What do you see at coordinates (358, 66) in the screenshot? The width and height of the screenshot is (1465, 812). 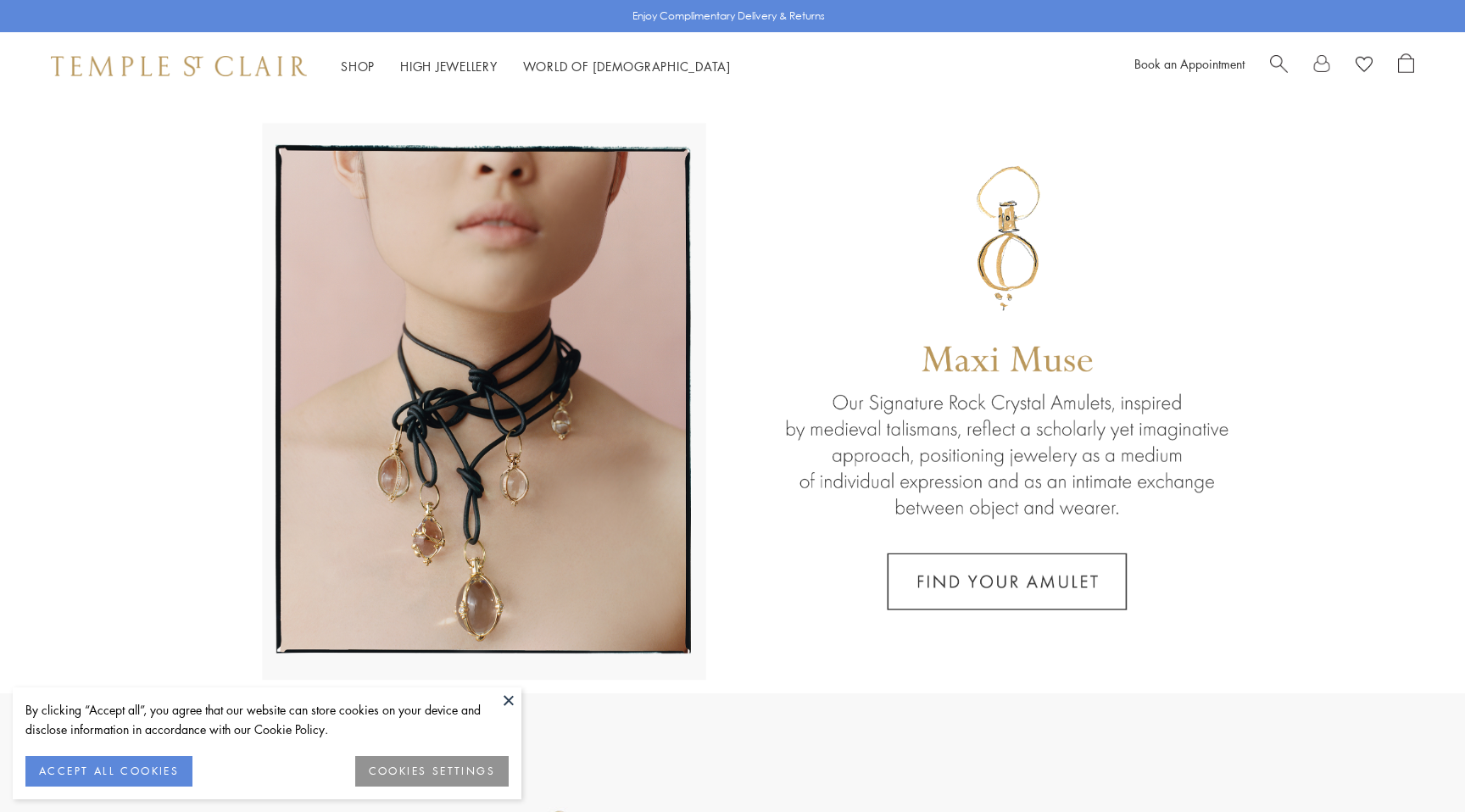 I see `a: ShopShop` at bounding box center [358, 66].